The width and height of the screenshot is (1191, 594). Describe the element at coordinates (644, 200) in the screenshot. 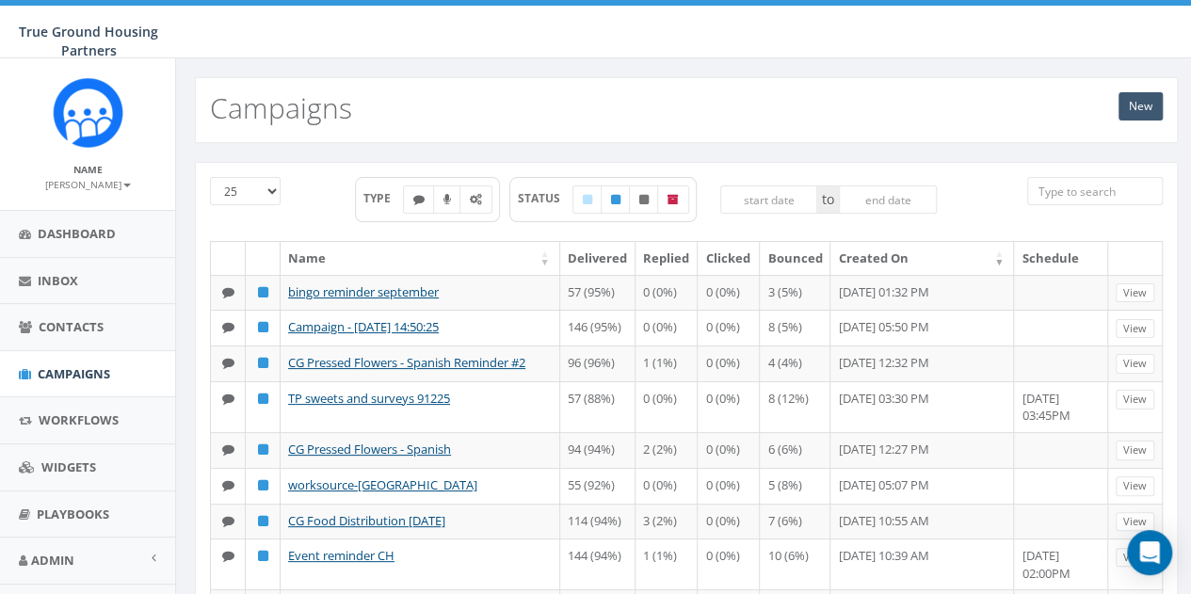

I see `i: Unpublished` at that location.